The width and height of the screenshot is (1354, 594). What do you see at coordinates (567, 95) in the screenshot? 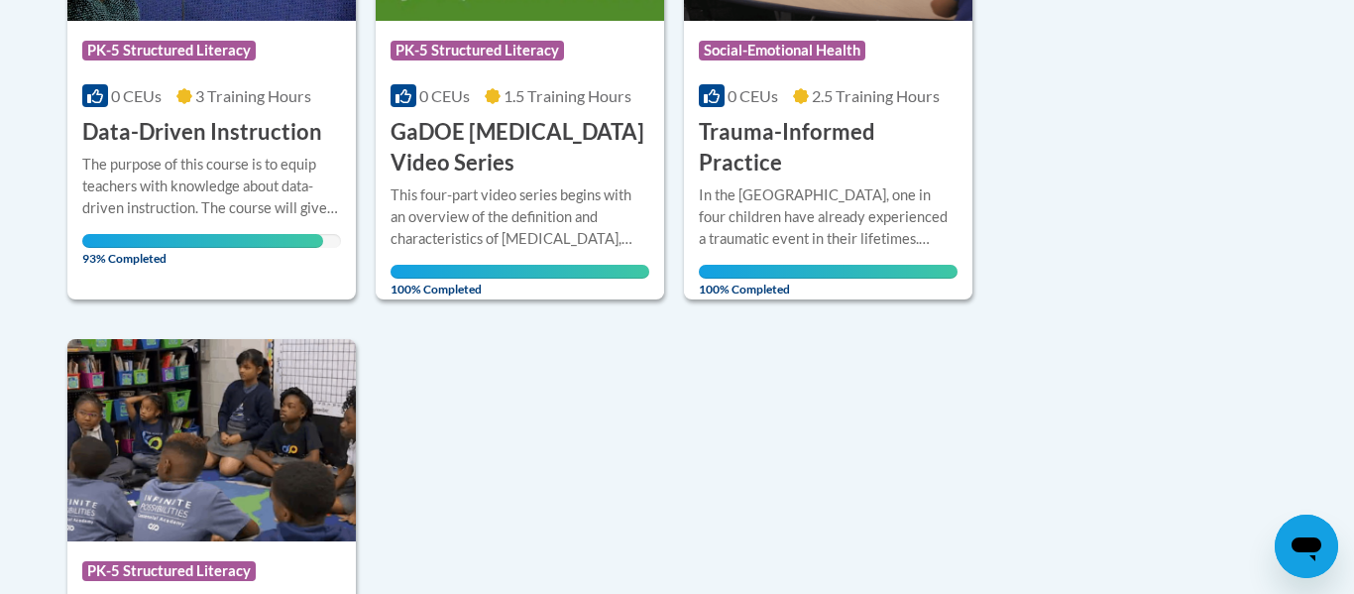
I see `span: 1.5 Training Hours` at bounding box center [567, 95].